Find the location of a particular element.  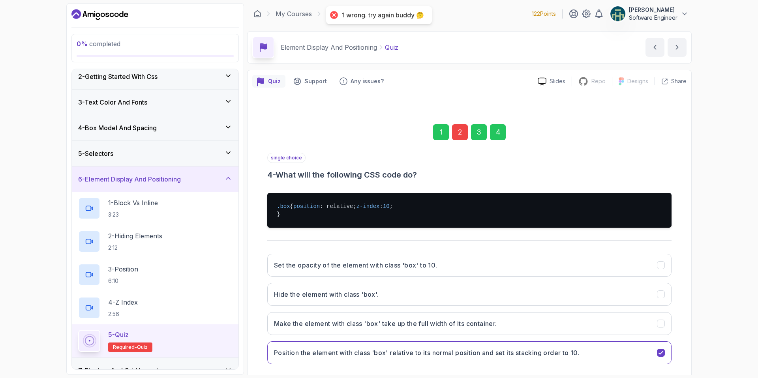

div: 3 is located at coordinates (479, 132).